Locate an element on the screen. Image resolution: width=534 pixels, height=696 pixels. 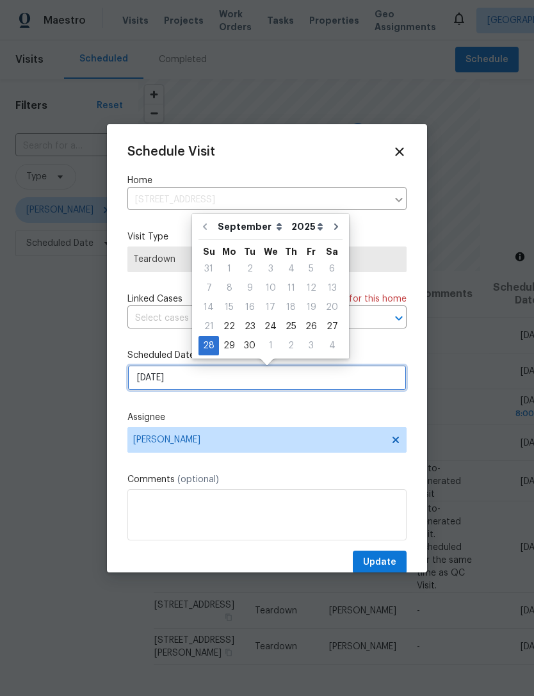
div: Sat Sep 13 2025 is located at coordinates (332, 288).